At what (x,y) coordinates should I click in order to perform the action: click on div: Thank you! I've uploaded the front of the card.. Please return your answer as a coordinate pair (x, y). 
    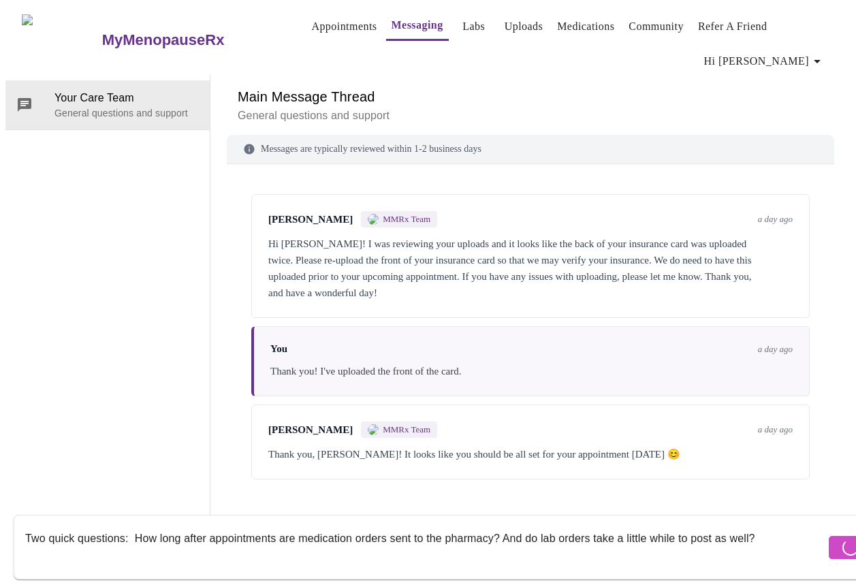
    Looking at the image, I should click on (531, 372).